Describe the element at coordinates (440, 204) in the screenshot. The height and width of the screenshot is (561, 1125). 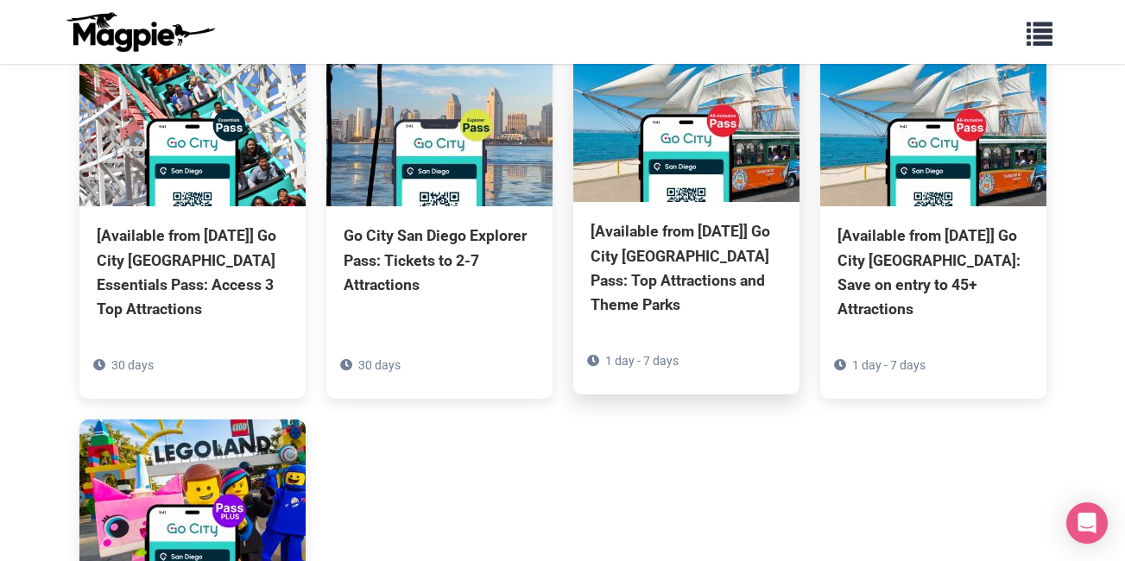
I see `a: Go City San Diego Explorer Pass: Tickets to 2-7 Attractions 30 days` at that location.